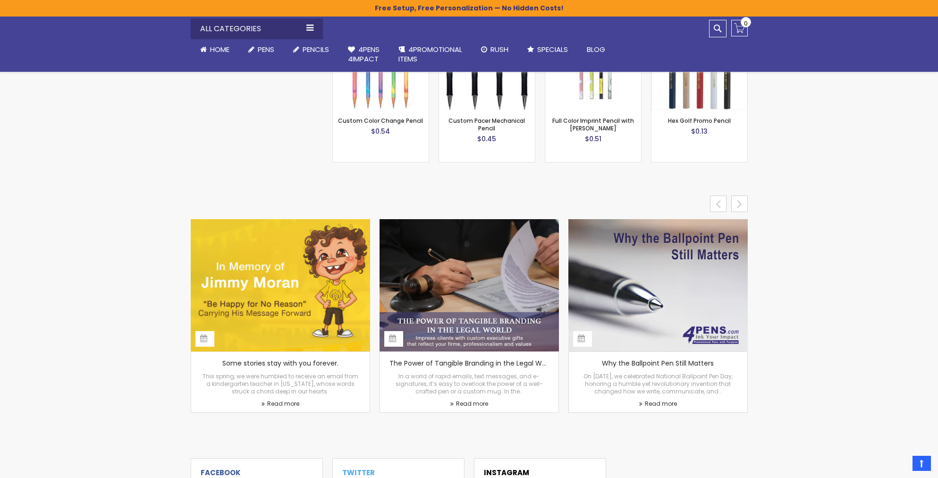 The width and height of the screenshot is (938, 478). What do you see at coordinates (596, 49) in the screenshot?
I see `span: Blog` at bounding box center [596, 49].